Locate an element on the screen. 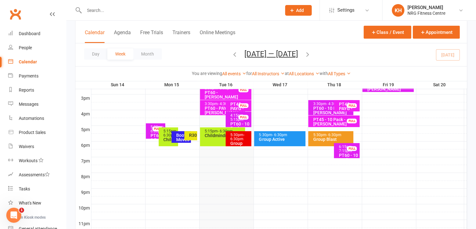  a: Calendar is located at coordinates (37, 62).